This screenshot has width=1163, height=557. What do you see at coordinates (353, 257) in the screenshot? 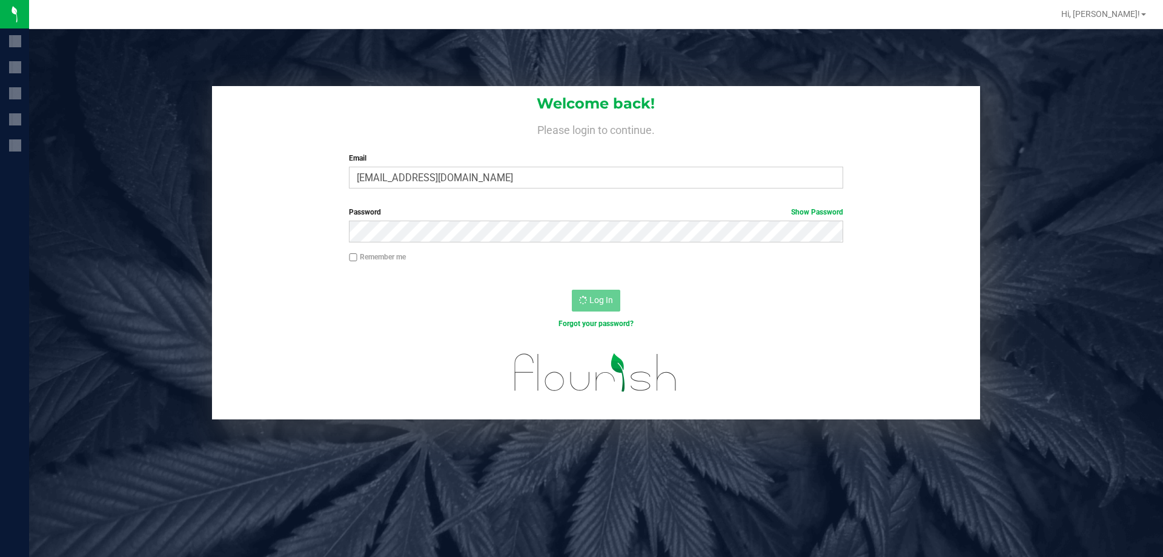
I see `input: Remember me` at bounding box center [353, 257].